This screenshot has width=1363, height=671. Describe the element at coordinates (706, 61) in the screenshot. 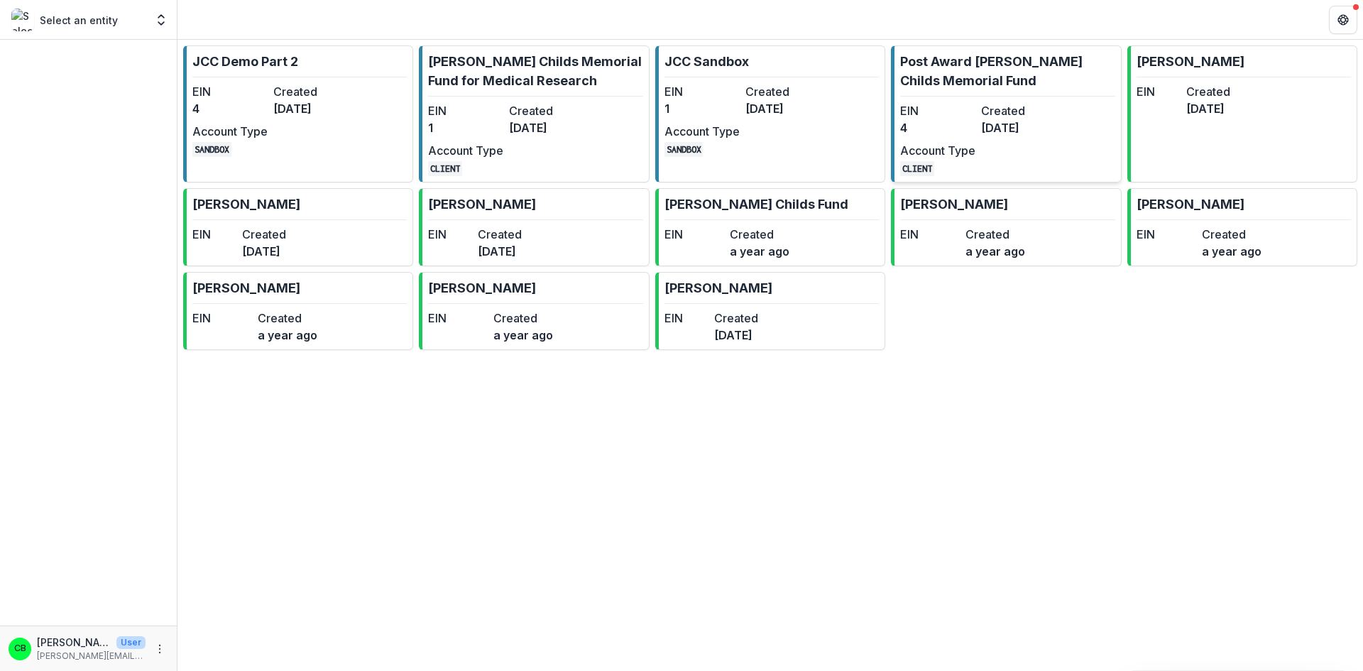

I see `p: JCC Sandbox` at that location.